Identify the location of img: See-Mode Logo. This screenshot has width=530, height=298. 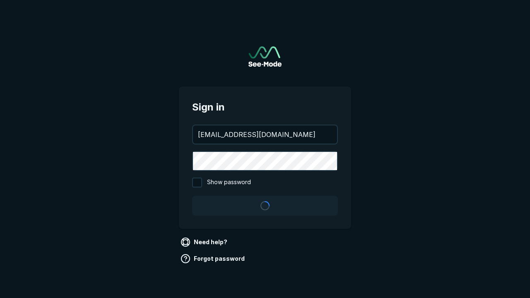
(265, 56).